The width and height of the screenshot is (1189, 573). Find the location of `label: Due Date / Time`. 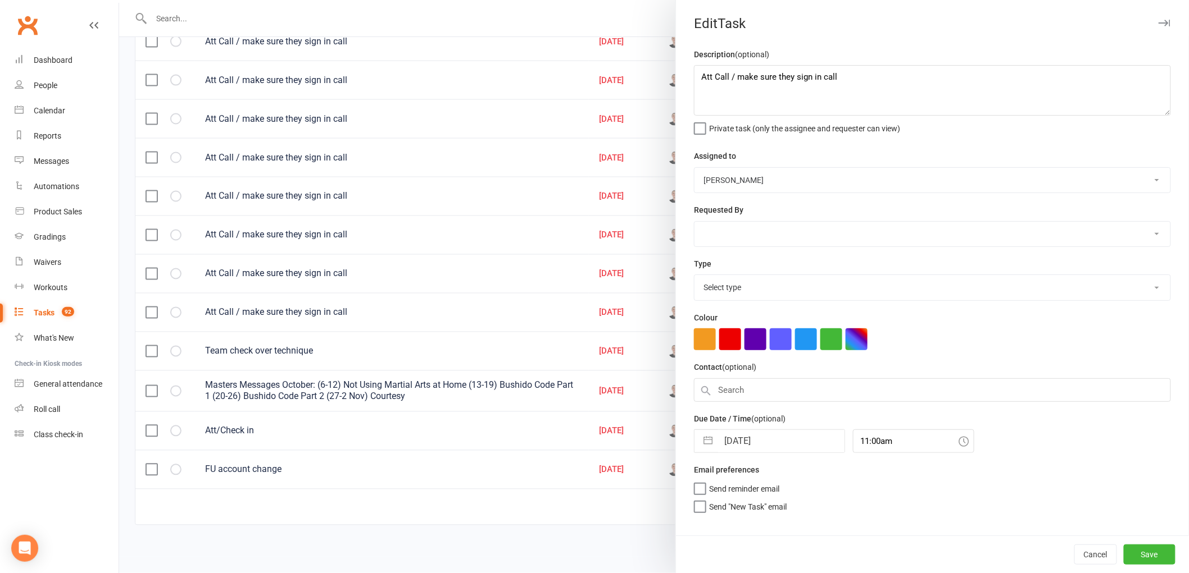

label: Due Date / Time is located at coordinates (739, 419).